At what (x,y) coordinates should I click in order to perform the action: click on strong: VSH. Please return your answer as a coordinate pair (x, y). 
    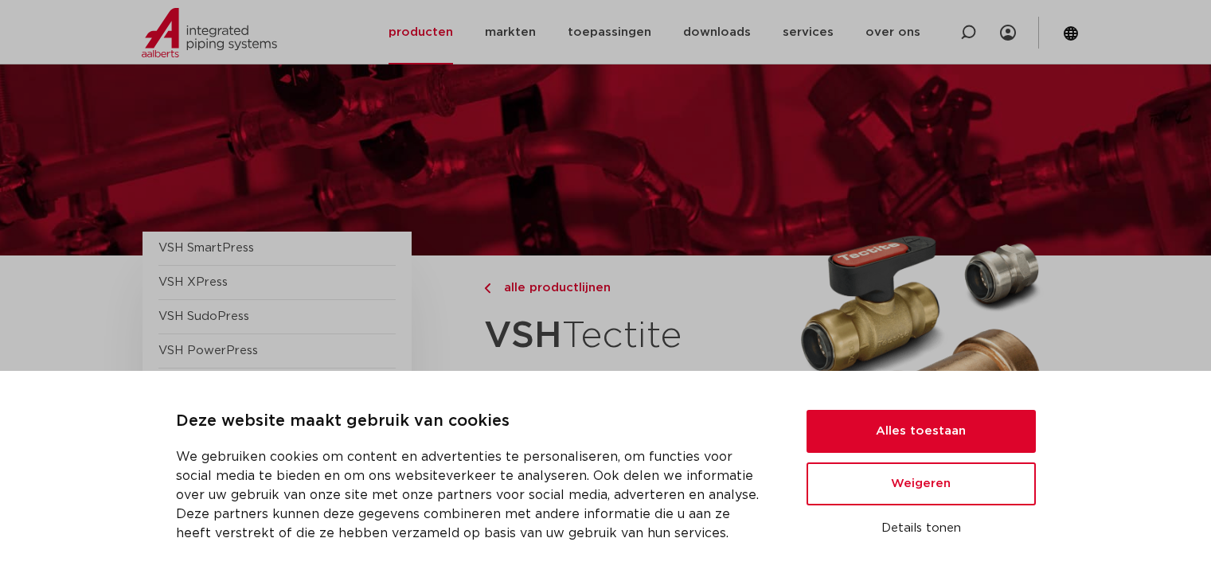
    Looking at the image, I should click on (523, 336).